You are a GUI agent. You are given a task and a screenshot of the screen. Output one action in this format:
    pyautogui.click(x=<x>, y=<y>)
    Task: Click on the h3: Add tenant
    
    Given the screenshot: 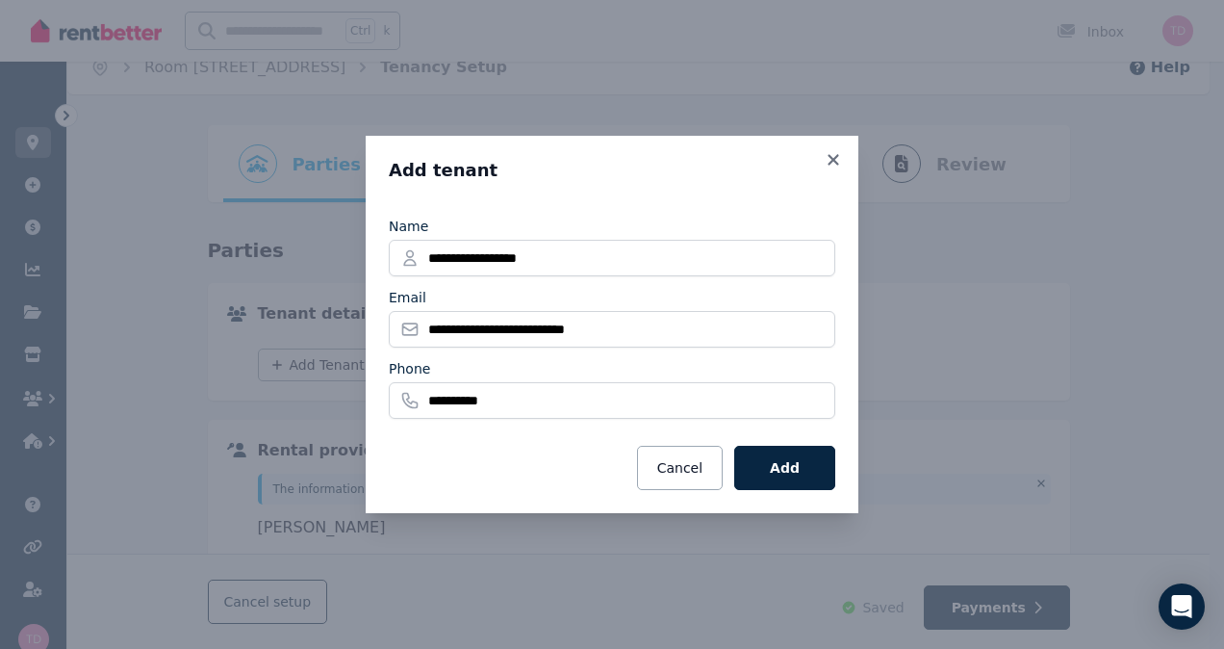 What is the action you would take?
    pyautogui.click(x=612, y=170)
    